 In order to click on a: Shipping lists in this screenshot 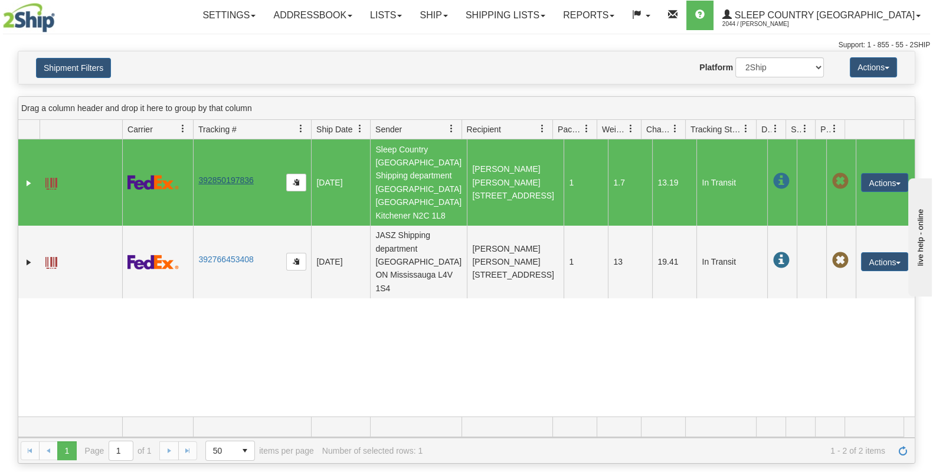, I will do `click(505, 15)`.